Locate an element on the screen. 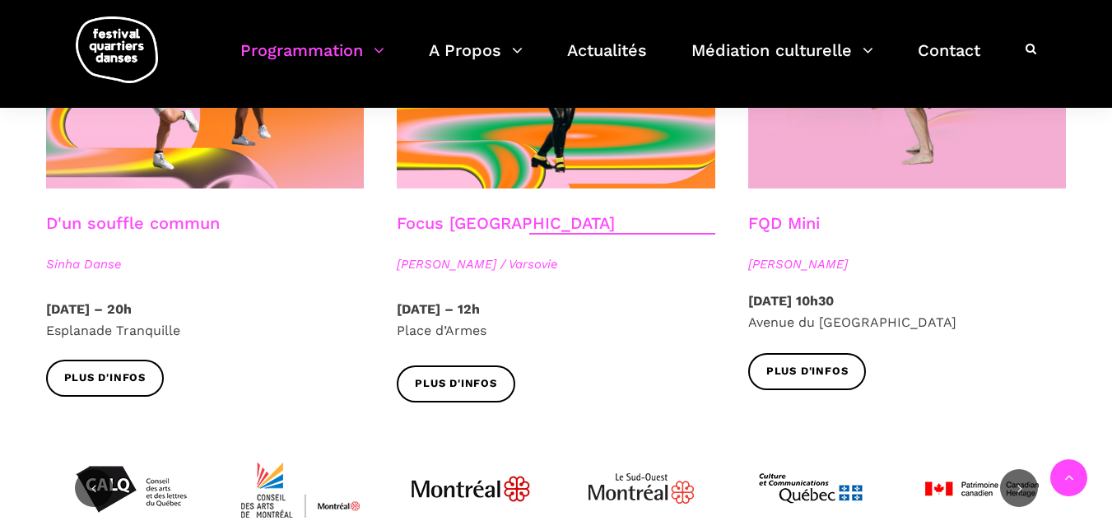 This screenshot has width=1112, height=521. p: Place d’Armes is located at coordinates (555, 319).